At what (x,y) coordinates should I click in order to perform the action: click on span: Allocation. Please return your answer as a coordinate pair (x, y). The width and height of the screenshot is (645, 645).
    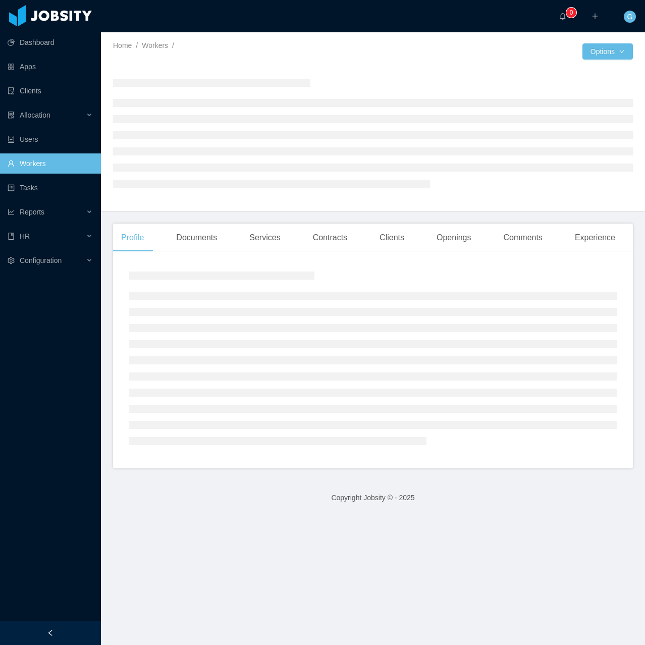
    Looking at the image, I should click on (35, 115).